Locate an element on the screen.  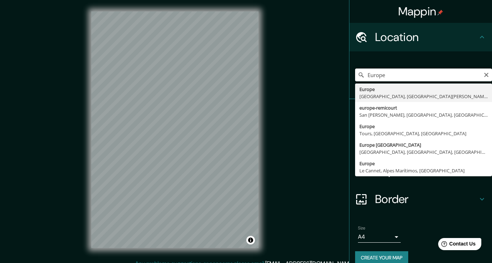
h4: Layout is located at coordinates (427, 171).